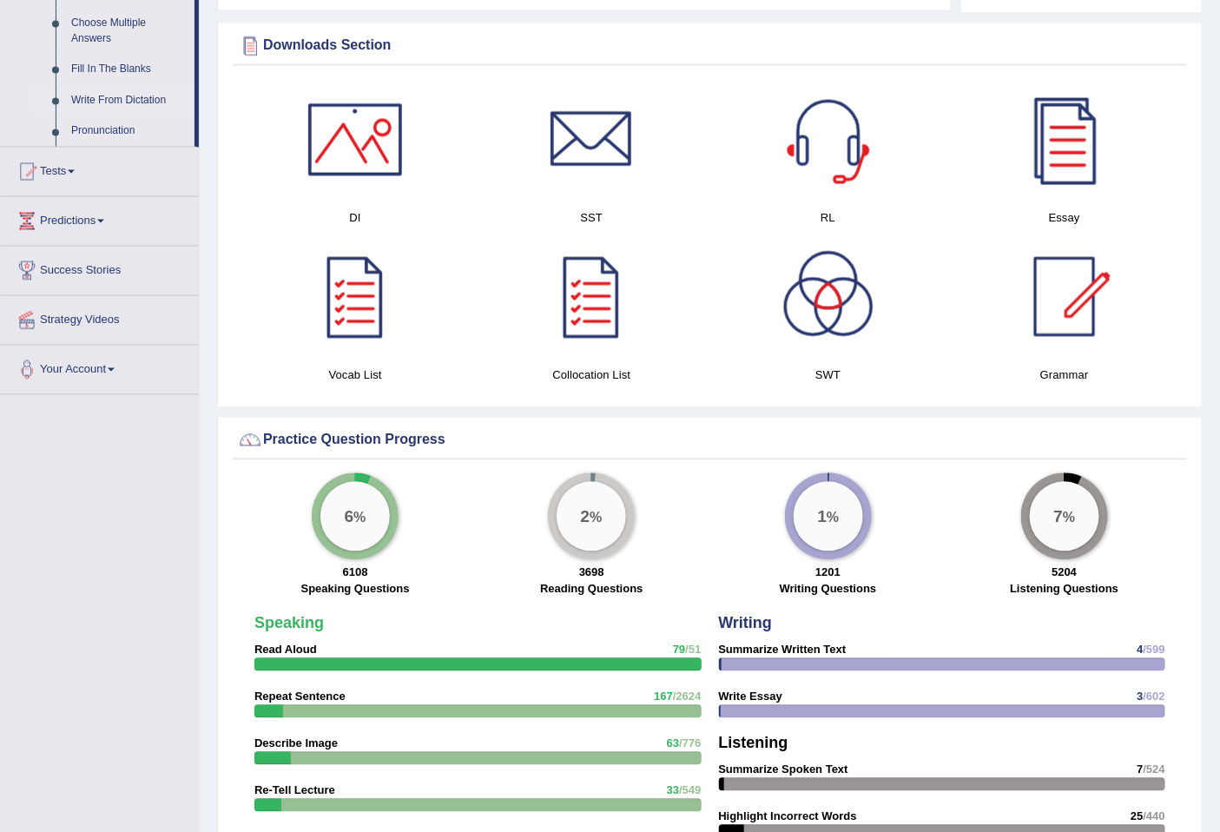  What do you see at coordinates (299, 696) in the screenshot?
I see `strong: Repeat Sentence` at bounding box center [299, 696].